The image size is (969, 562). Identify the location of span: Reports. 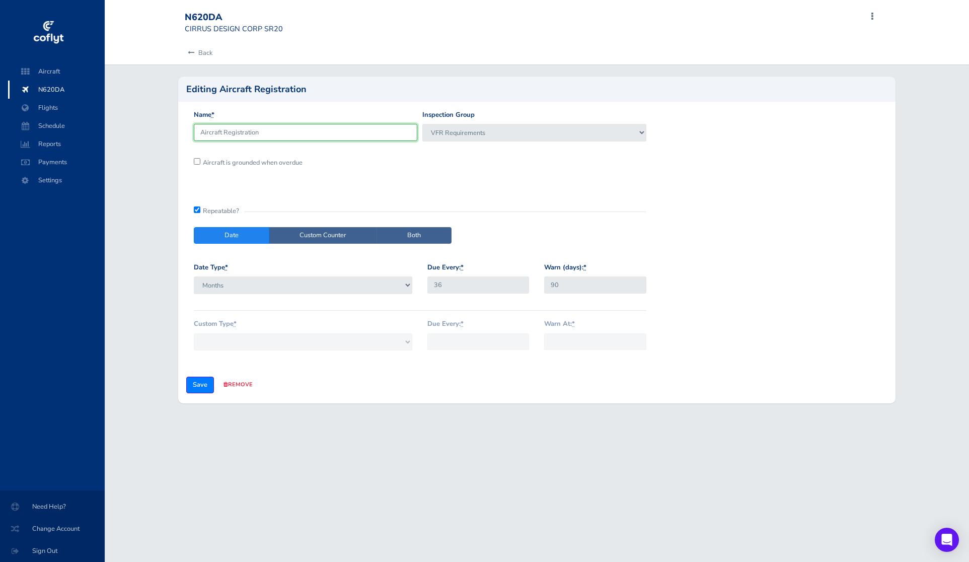
(56, 144).